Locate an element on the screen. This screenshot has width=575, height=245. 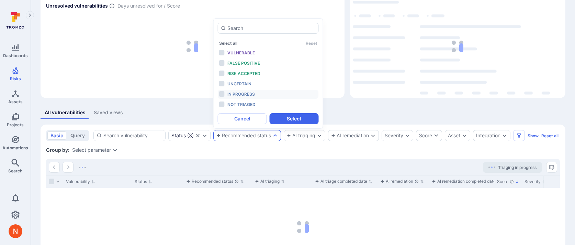
button: Select all is located at coordinates (228, 43).